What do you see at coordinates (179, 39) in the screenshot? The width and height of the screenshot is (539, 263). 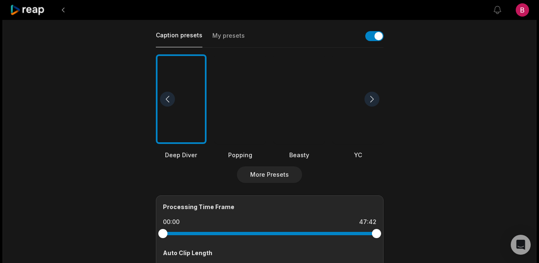 I see `button: Caption presets` at bounding box center [179, 39].